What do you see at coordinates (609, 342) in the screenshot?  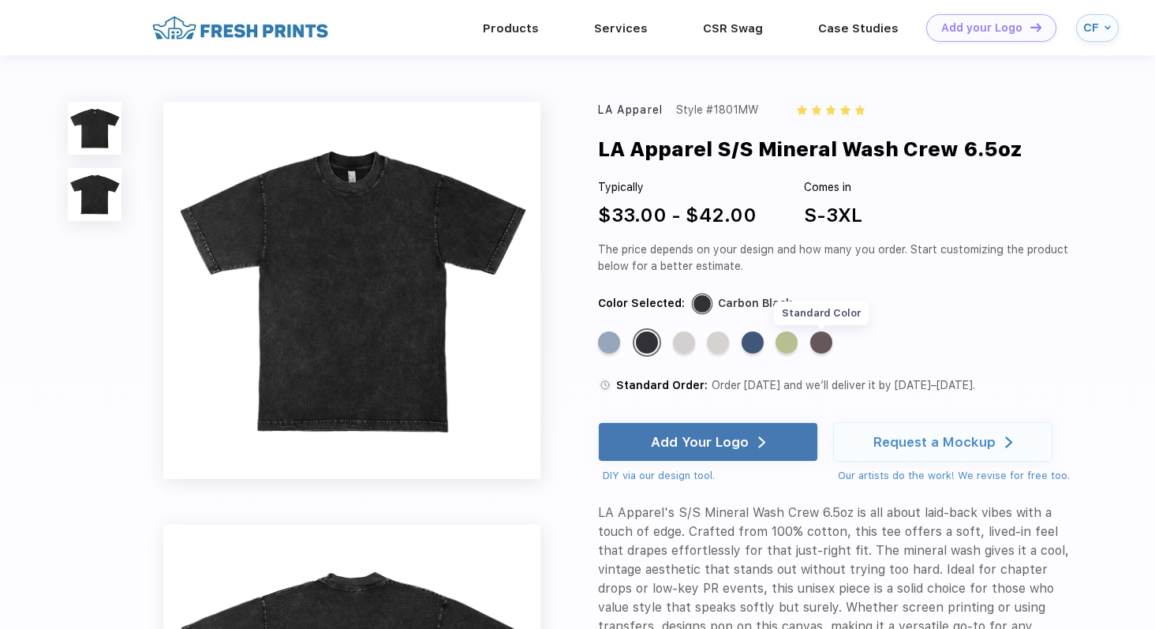 I see `div: Arctic` at bounding box center [609, 342].